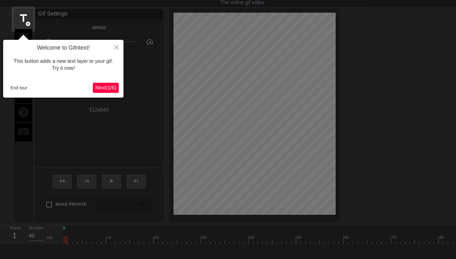 This screenshot has height=259, width=456. What do you see at coordinates (63, 65) in the screenshot?
I see `div: This button adds a new text layer to your gif. Try it now!` at bounding box center [63, 65].